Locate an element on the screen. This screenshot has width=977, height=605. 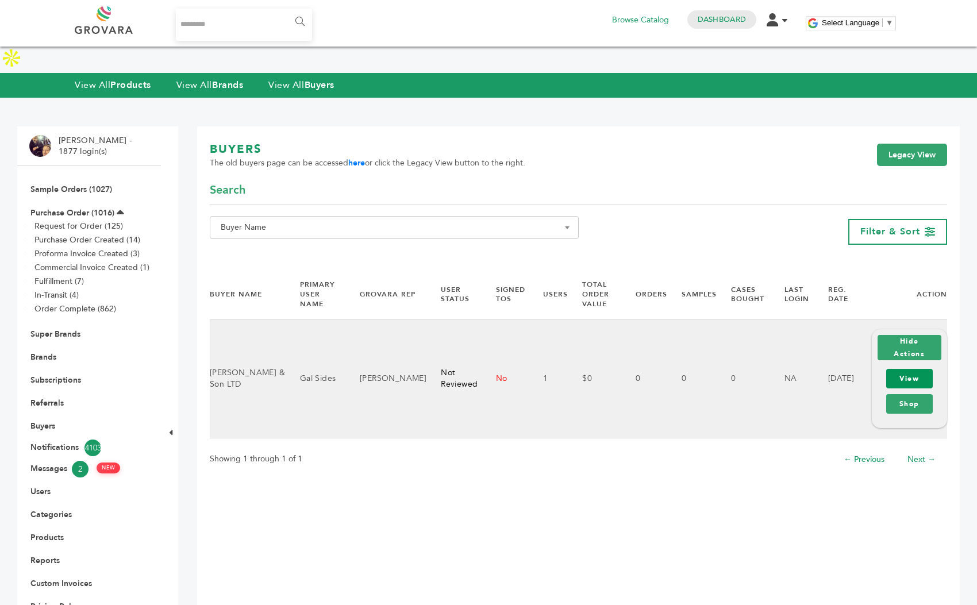
a: Request for Order (125) is located at coordinates (79, 226).